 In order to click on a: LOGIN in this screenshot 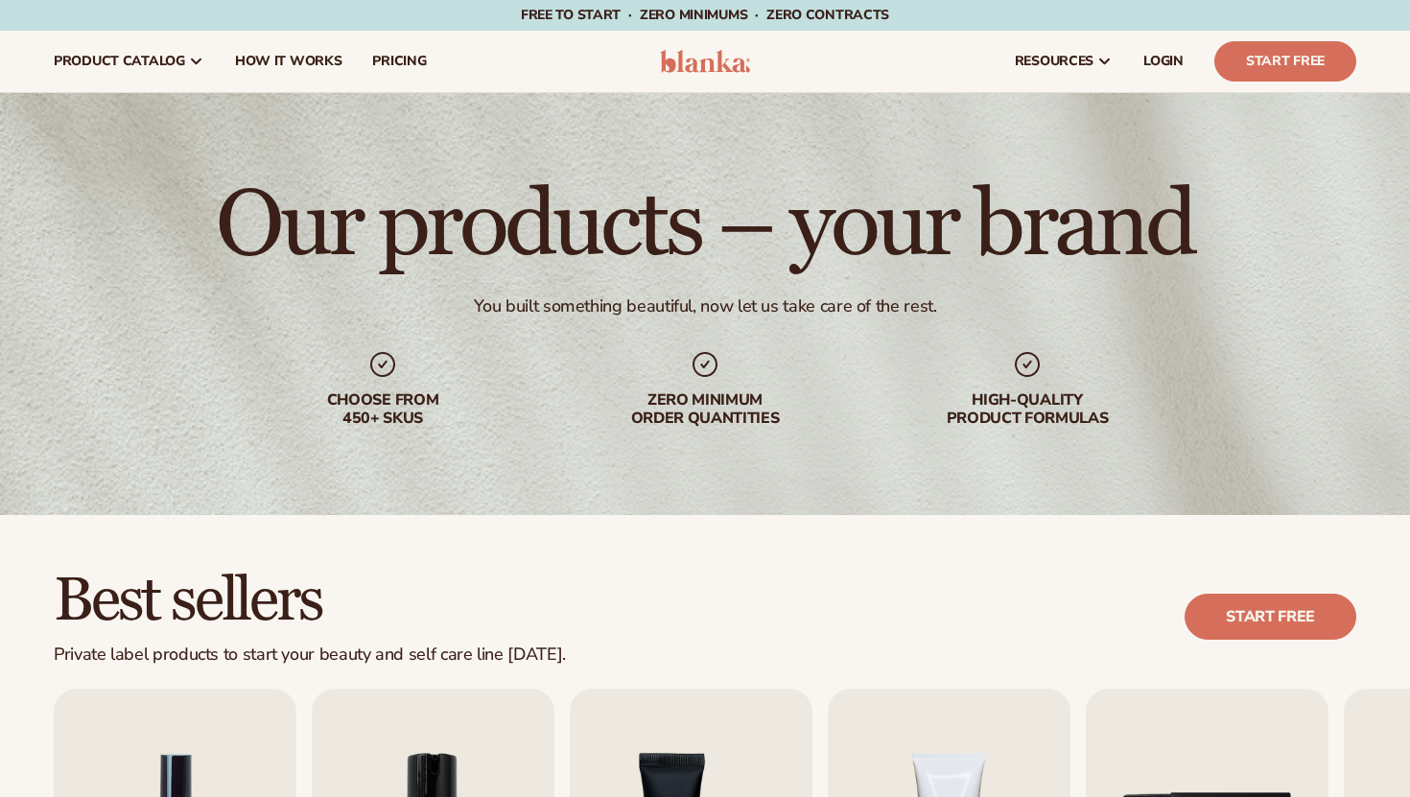, I will do `click(1164, 61)`.